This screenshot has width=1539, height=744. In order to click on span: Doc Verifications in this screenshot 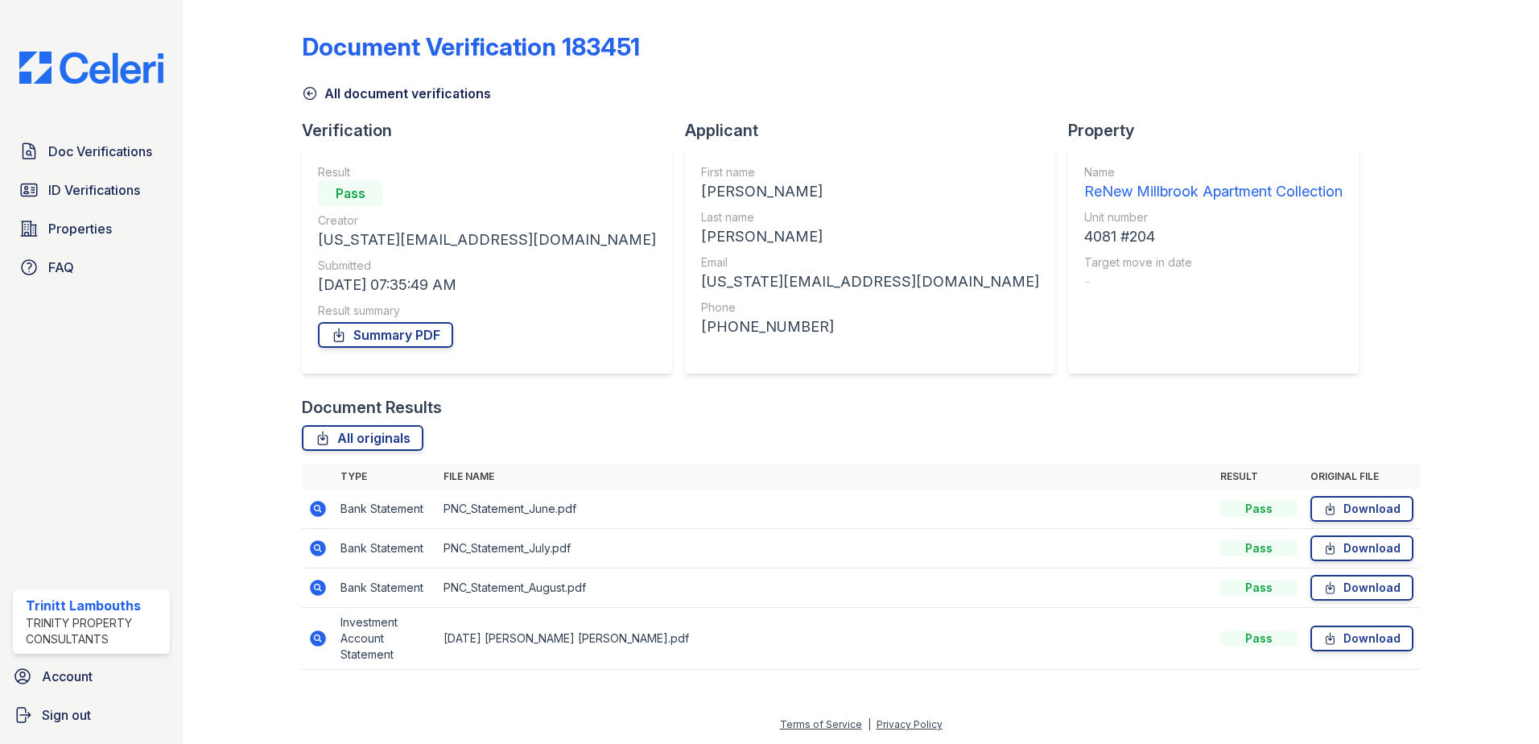, I will do `click(100, 151)`.